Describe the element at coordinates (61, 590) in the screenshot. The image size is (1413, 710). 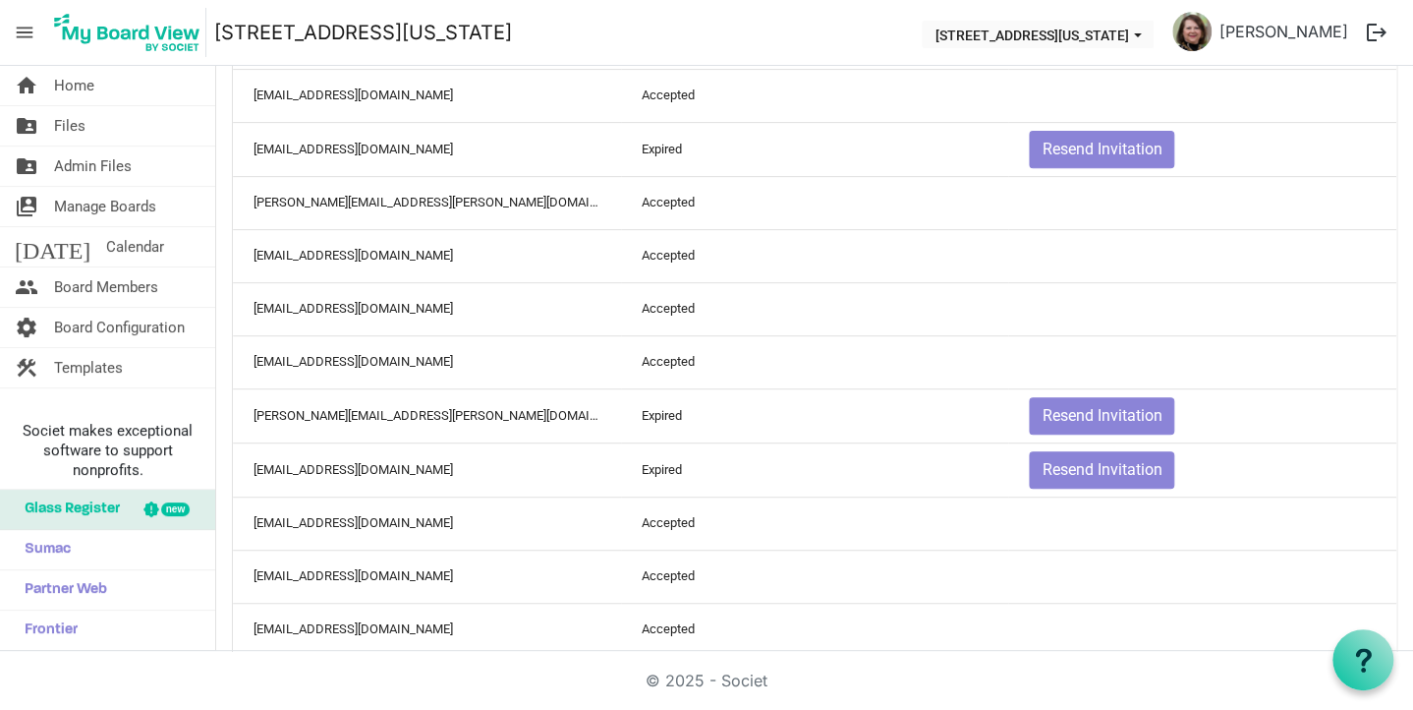
I see `span: Partner Web` at that location.